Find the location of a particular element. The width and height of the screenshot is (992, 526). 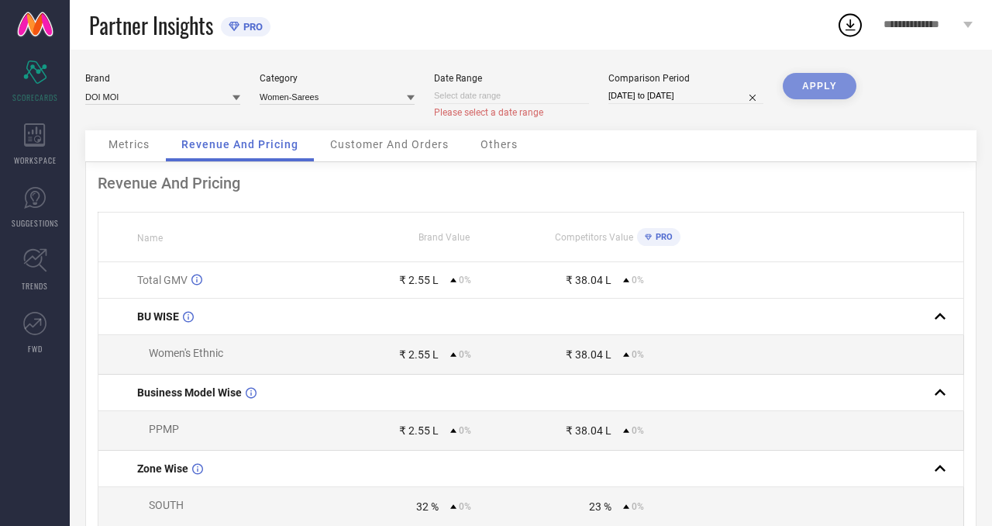

div: Brand is located at coordinates (163, 78).